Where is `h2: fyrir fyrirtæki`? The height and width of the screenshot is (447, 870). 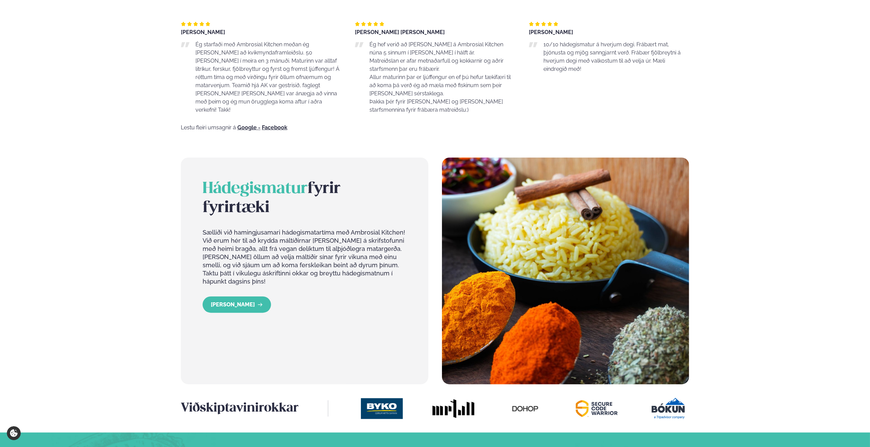 h2: fyrir fyrirtæki is located at coordinates (304, 198).